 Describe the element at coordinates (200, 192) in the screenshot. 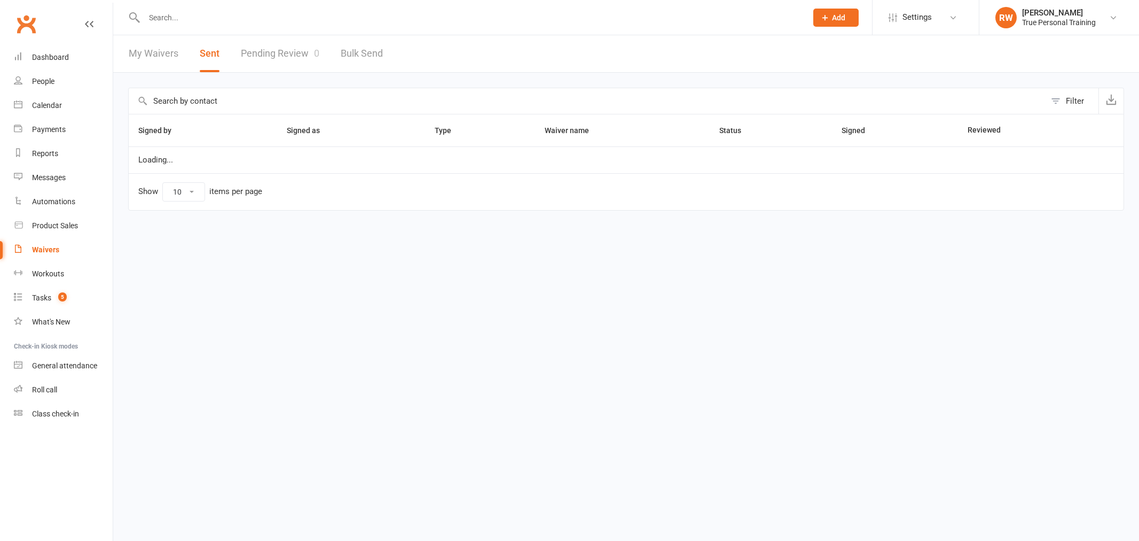

I see `div: Show` at that location.